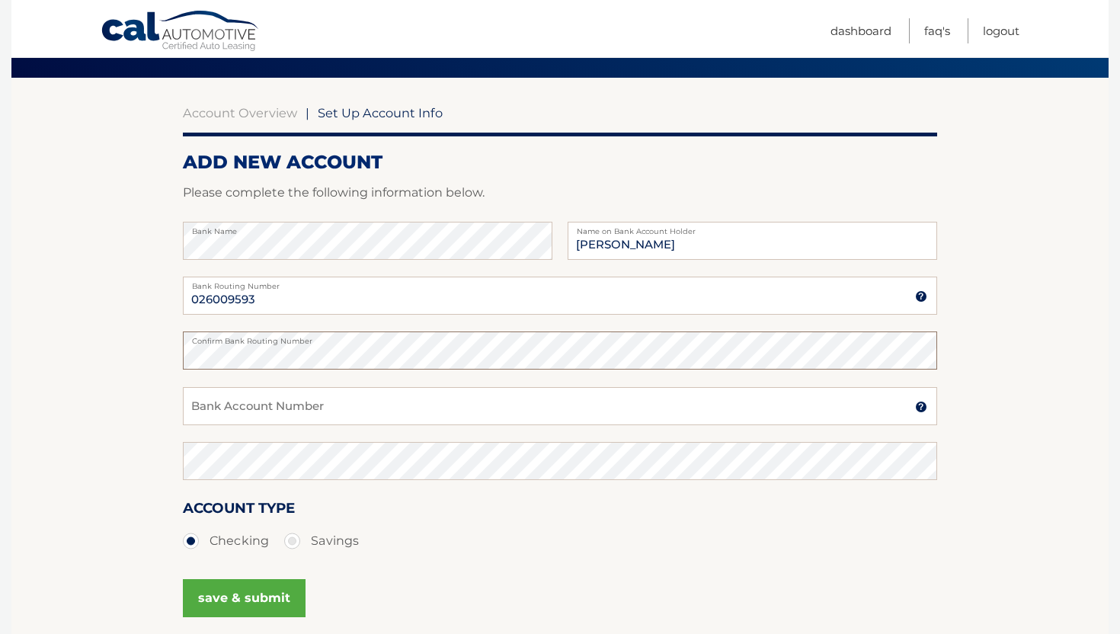  What do you see at coordinates (937, 30) in the screenshot?
I see `a: FAQ's` at bounding box center [937, 30].